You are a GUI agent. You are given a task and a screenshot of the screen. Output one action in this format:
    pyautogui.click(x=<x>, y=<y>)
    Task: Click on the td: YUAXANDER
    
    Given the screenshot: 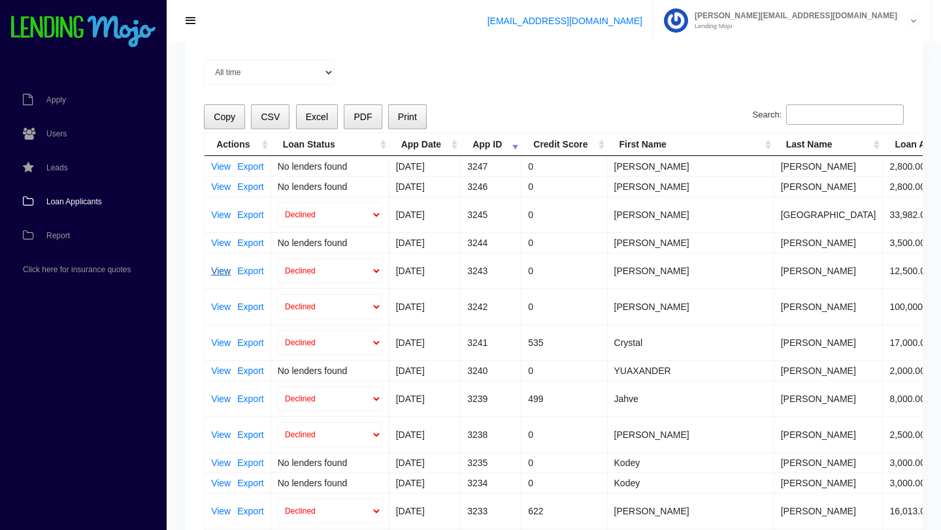 What is the action you would take?
    pyautogui.click(x=690, y=370)
    